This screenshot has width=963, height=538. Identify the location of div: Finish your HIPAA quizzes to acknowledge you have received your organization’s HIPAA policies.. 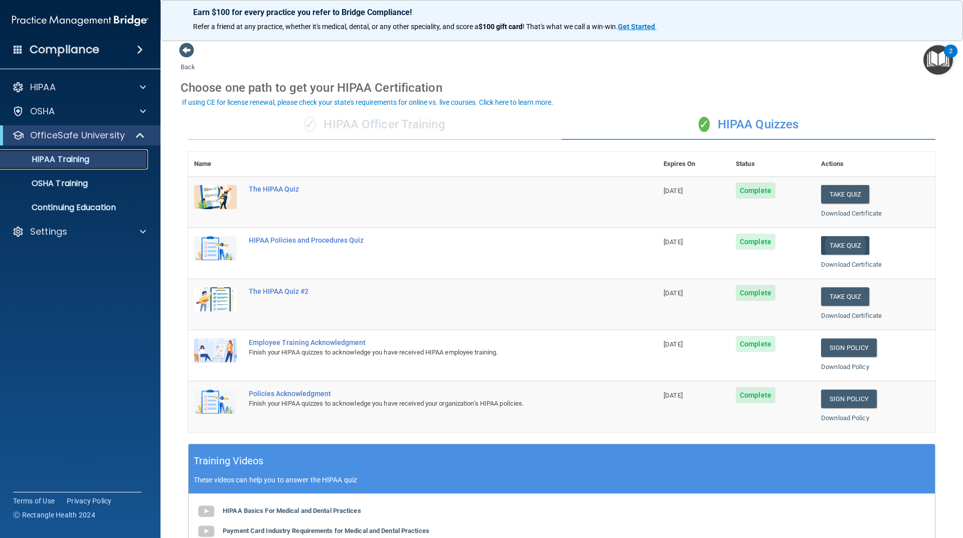
(428, 404).